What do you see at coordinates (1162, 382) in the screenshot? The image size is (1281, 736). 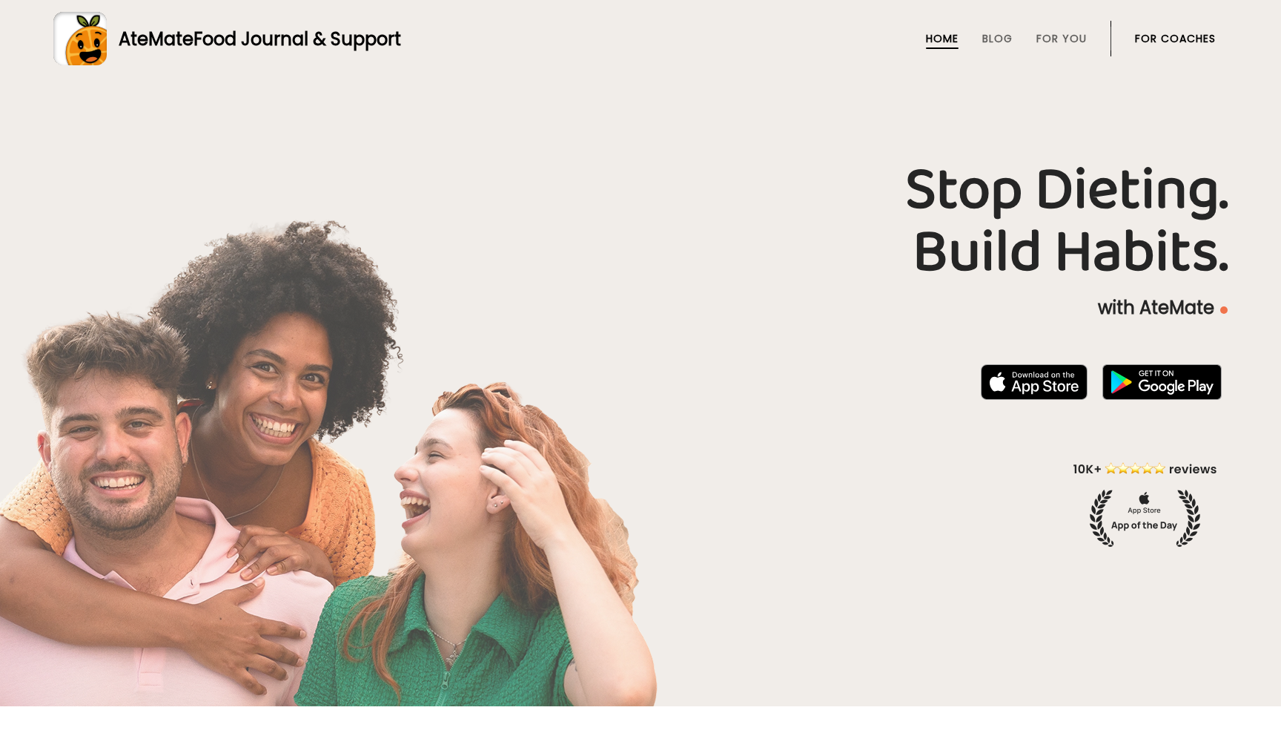 I see `img: badge-download-google.png` at bounding box center [1162, 382].